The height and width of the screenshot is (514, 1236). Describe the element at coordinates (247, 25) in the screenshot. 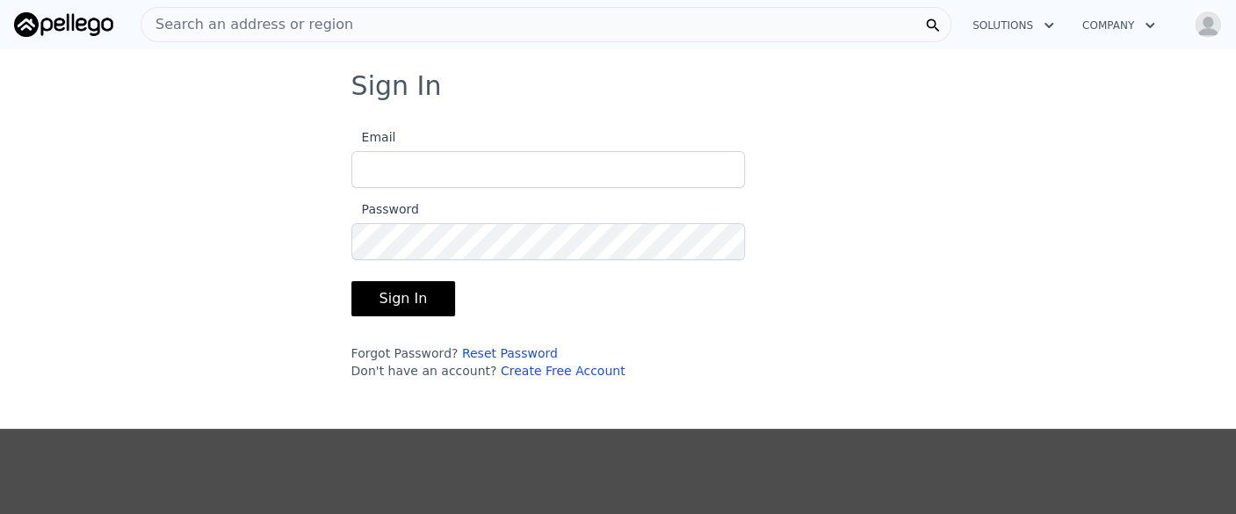

I see `span: Search an address or region` at that location.